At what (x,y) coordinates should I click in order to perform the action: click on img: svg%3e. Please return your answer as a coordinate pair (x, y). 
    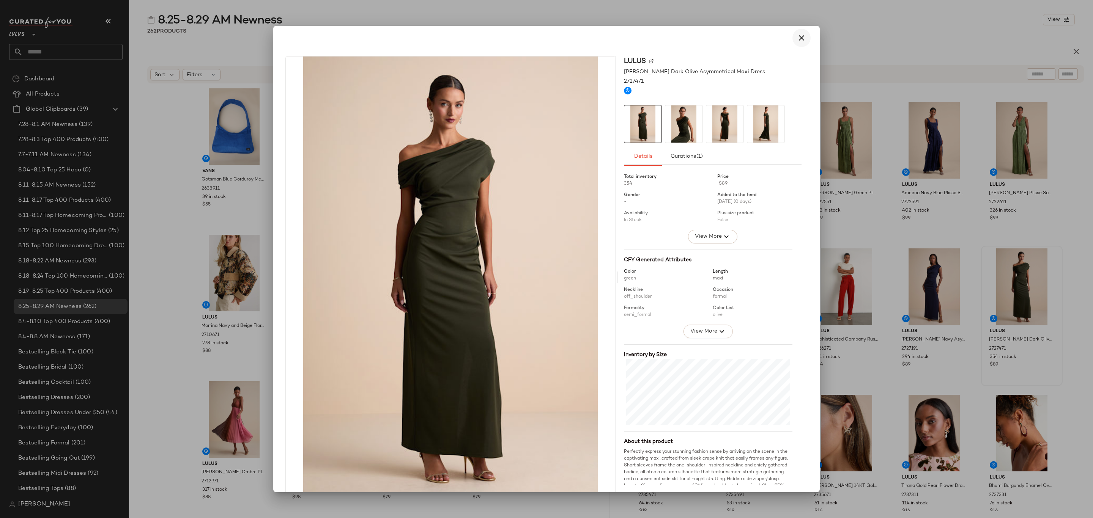
    Looking at the image, I should click on (651, 61).